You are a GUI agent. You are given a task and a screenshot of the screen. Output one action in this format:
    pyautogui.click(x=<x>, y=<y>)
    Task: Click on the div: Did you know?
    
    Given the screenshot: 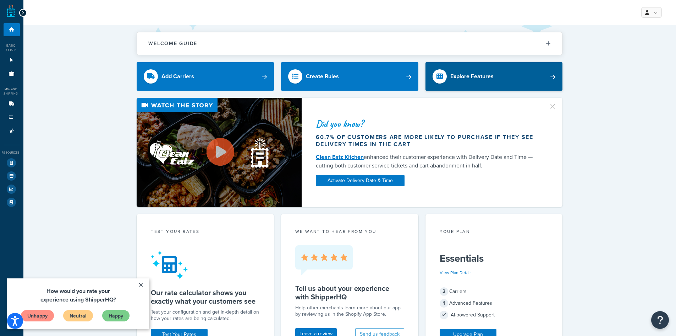 What is the action you would take?
    pyautogui.click(x=428, y=124)
    